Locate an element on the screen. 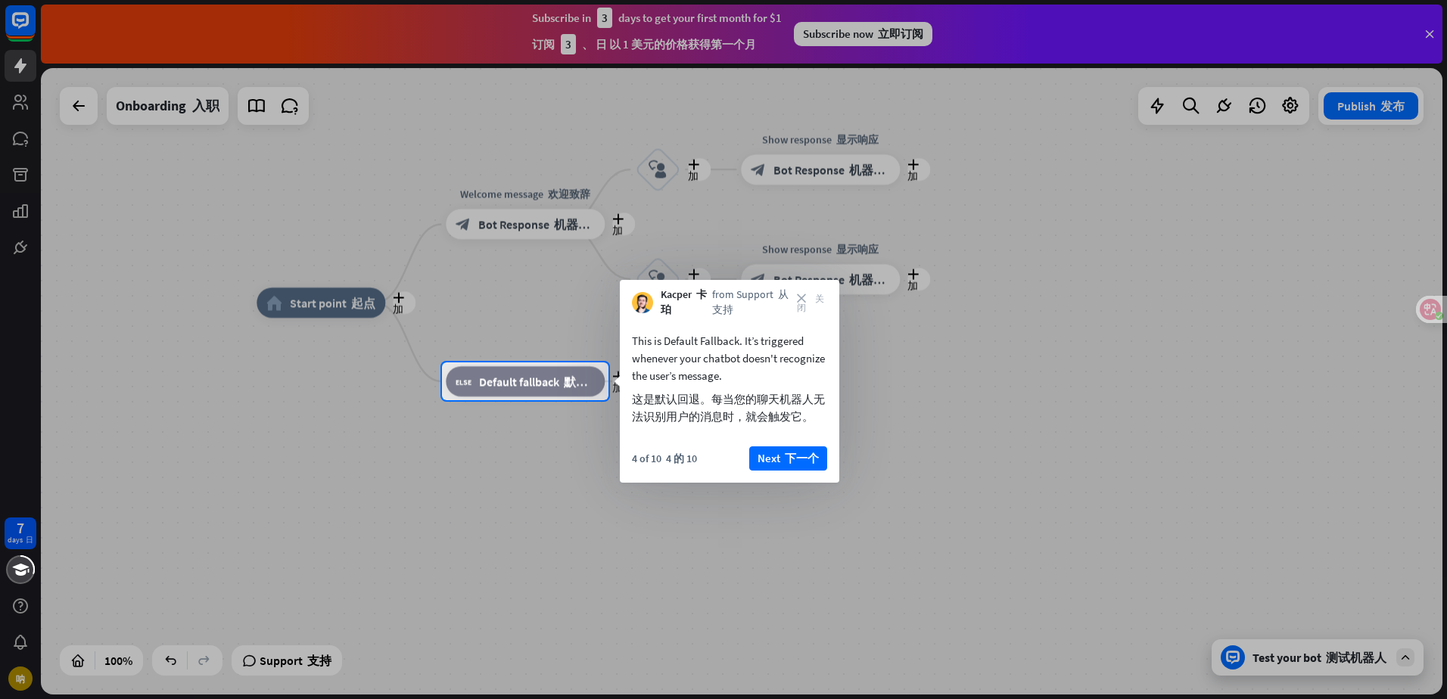 The height and width of the screenshot is (699, 1447). span: from Support is located at coordinates (754, 302).